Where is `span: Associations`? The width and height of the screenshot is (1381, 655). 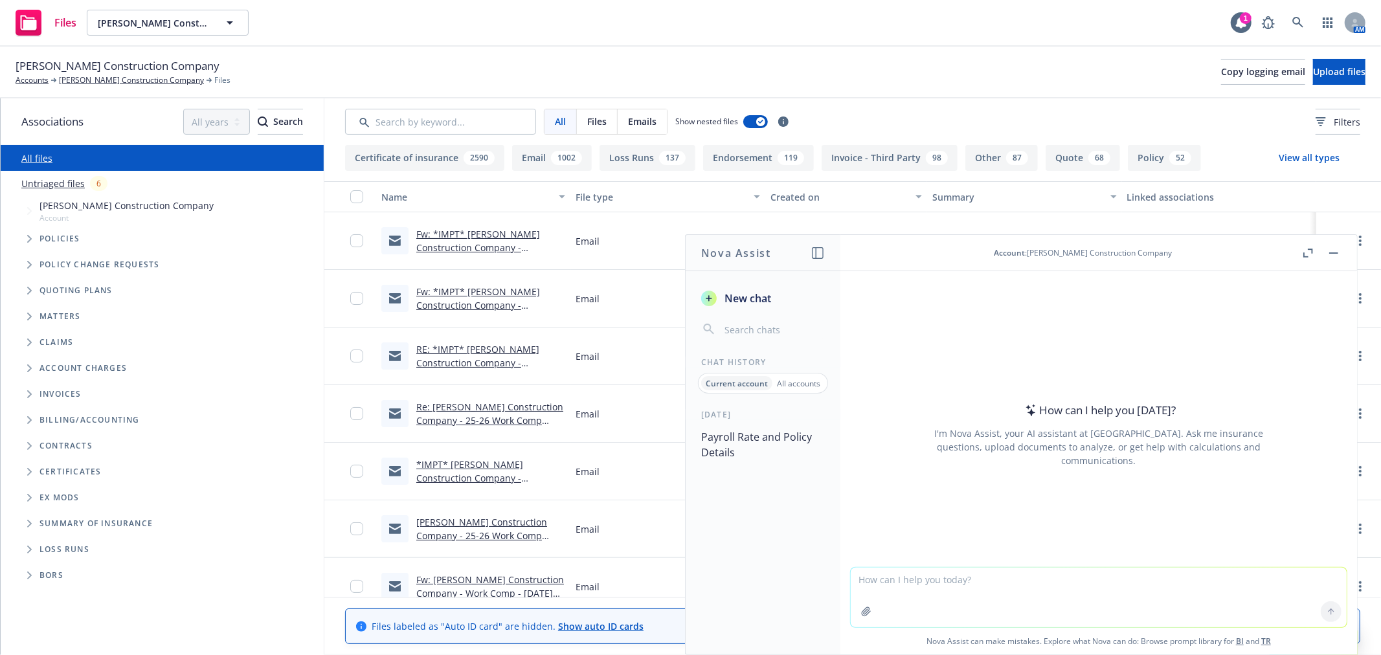 span: Associations is located at coordinates (52, 122).